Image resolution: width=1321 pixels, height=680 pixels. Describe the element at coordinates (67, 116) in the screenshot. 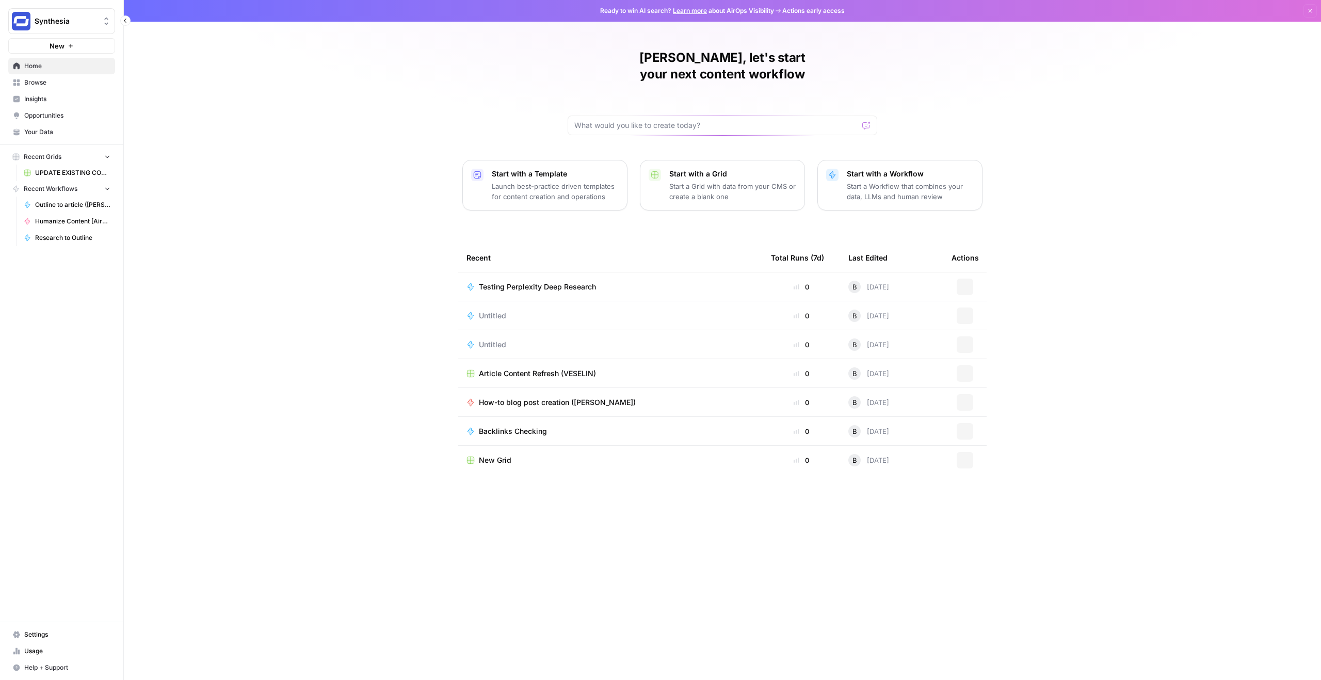

I see `span: Opportunities` at that location.